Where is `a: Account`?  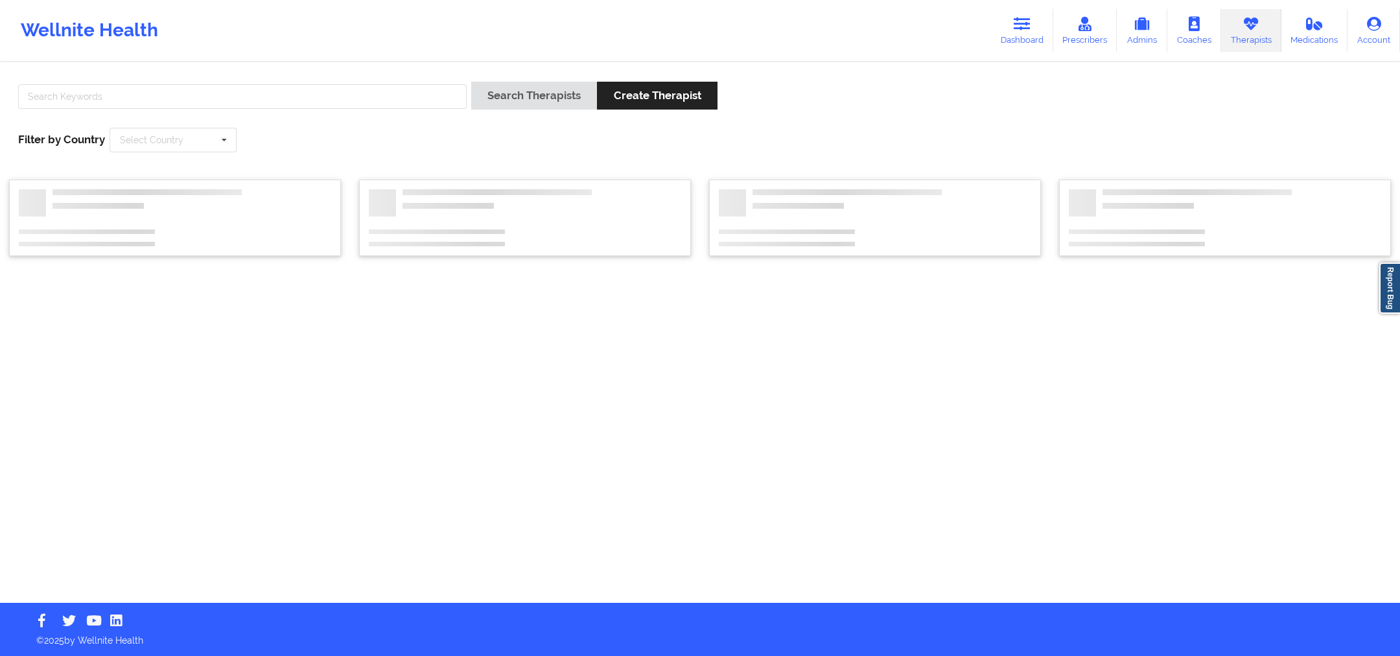
a: Account is located at coordinates (1373, 30).